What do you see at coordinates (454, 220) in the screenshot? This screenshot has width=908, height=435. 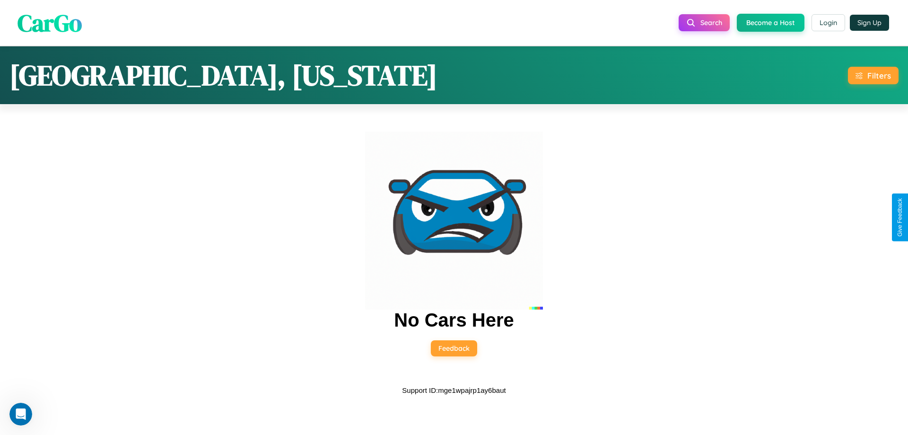 I see `img: car` at bounding box center [454, 220].